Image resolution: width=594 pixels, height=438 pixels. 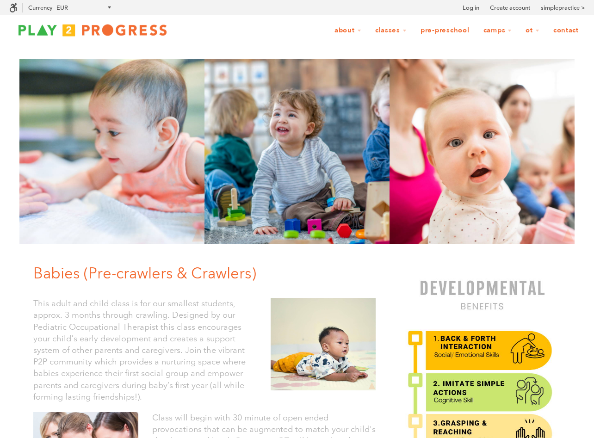 What do you see at coordinates (498, 31) in the screenshot?
I see `a: Camps` at bounding box center [498, 31].